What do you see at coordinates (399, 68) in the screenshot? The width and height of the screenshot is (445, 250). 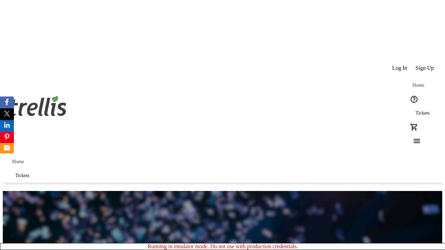 I see `span: Log In` at bounding box center [399, 68].